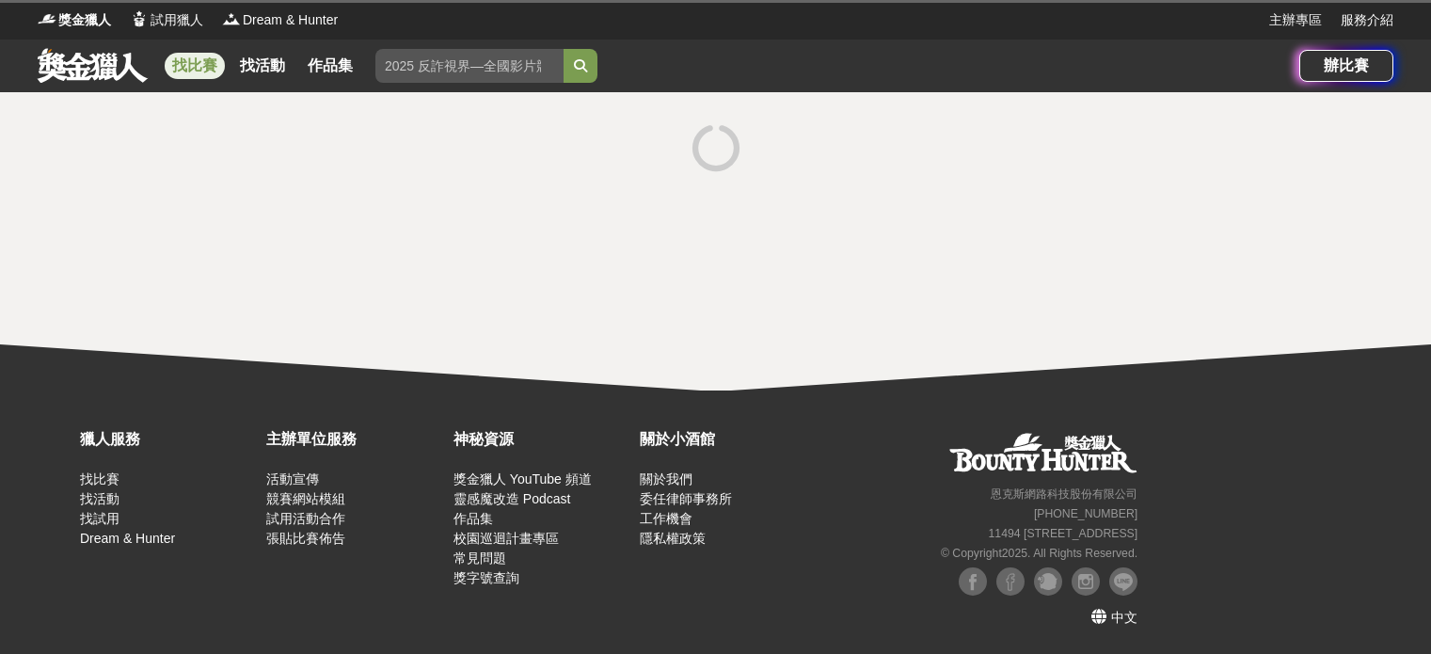 This screenshot has width=1431, height=654. I want to click on div: 辦比賽, so click(1346, 66).